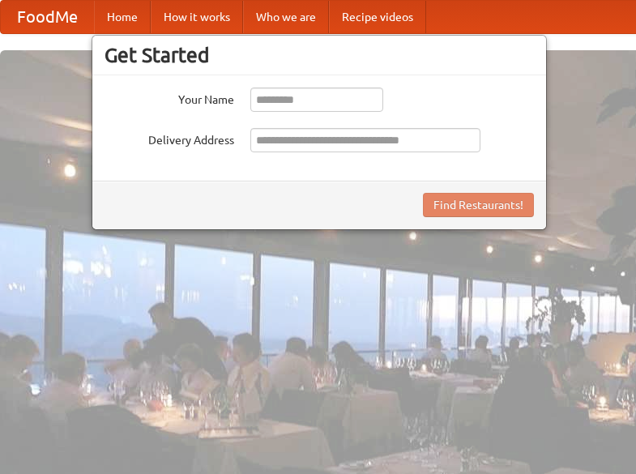 The height and width of the screenshot is (474, 636). What do you see at coordinates (319, 55) in the screenshot?
I see `h3: Get Started` at bounding box center [319, 55].